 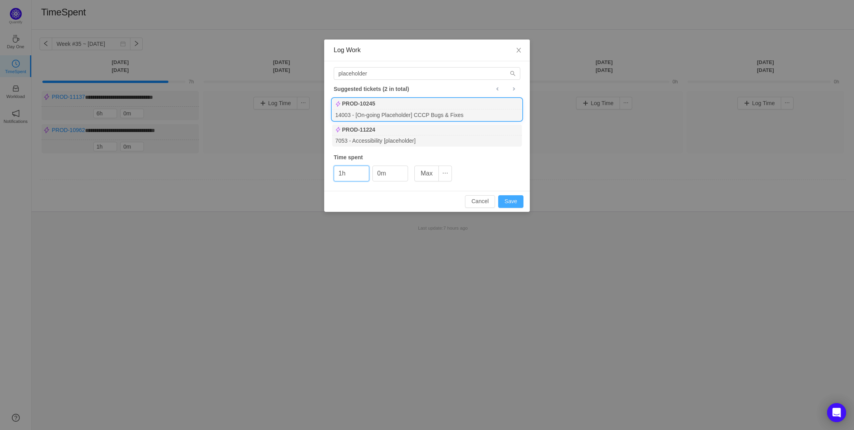 I want to click on button: icon: ellipsis, so click(x=445, y=174).